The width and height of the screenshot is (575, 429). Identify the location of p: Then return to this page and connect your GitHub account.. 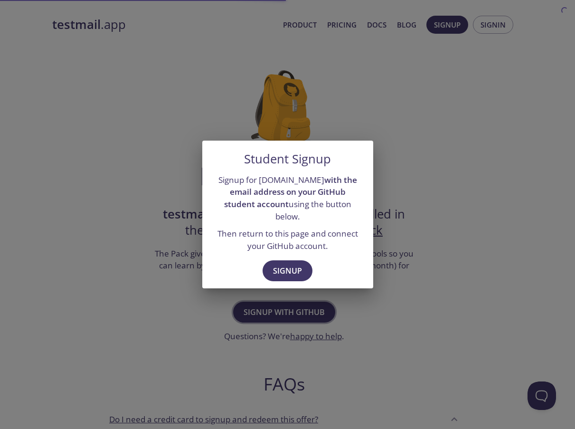
(288, 239).